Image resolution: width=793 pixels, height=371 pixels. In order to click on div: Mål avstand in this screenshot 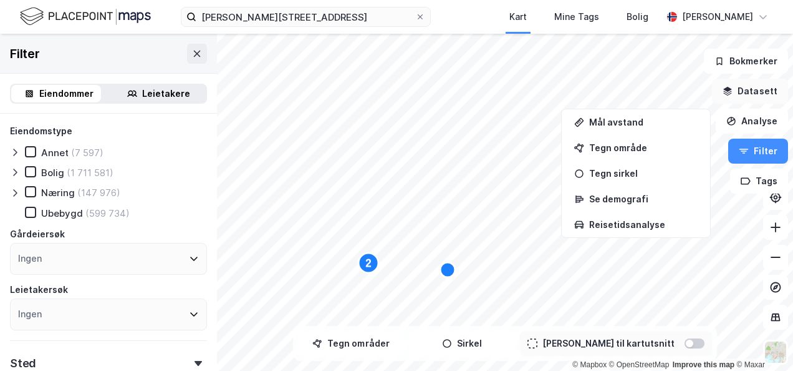, I will do `click(644, 122)`.